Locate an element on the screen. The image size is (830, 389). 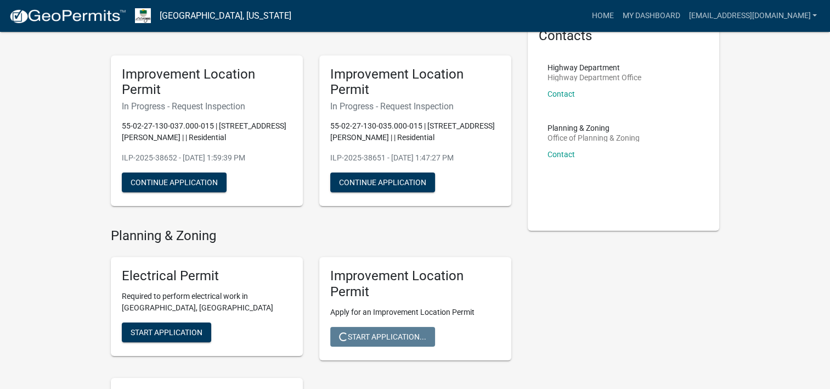
p: Apply for an Improvement Location Permit is located at coordinates (415, 312).